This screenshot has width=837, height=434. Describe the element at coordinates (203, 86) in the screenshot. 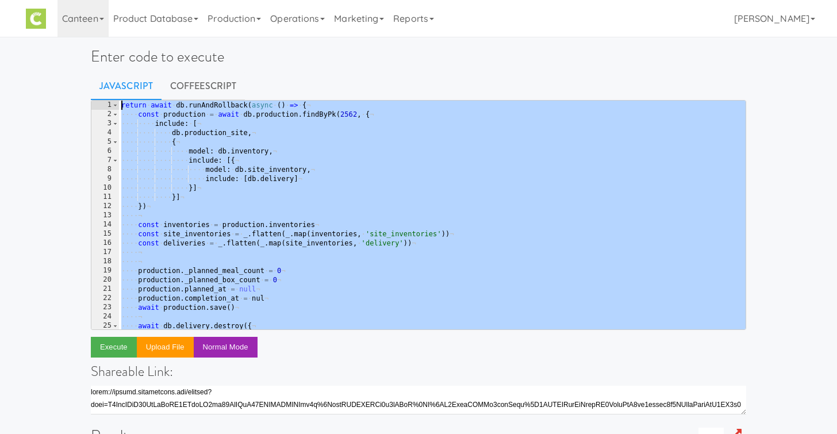

I see `a: CoffeeScript` at that location.